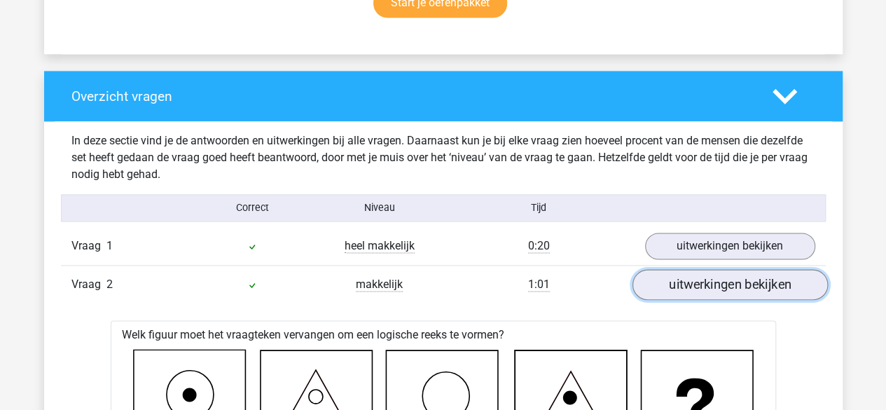 The height and width of the screenshot is (410, 886). What do you see at coordinates (538, 207) in the screenshot?
I see `div: Tijd` at bounding box center [538, 207].